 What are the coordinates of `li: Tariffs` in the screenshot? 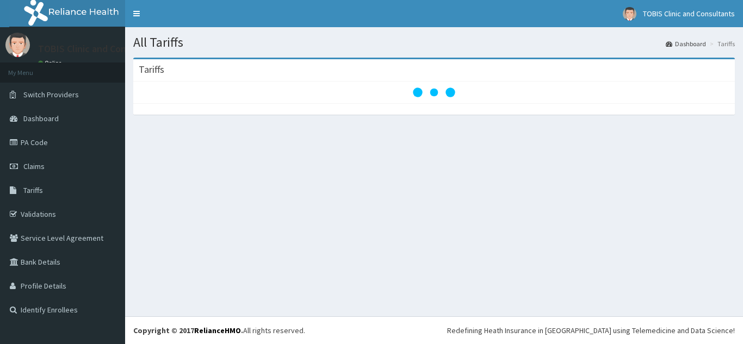 It's located at (721, 44).